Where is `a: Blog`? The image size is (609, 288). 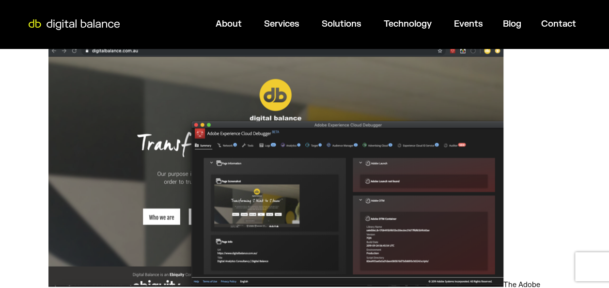
a: Blog is located at coordinates (512, 24).